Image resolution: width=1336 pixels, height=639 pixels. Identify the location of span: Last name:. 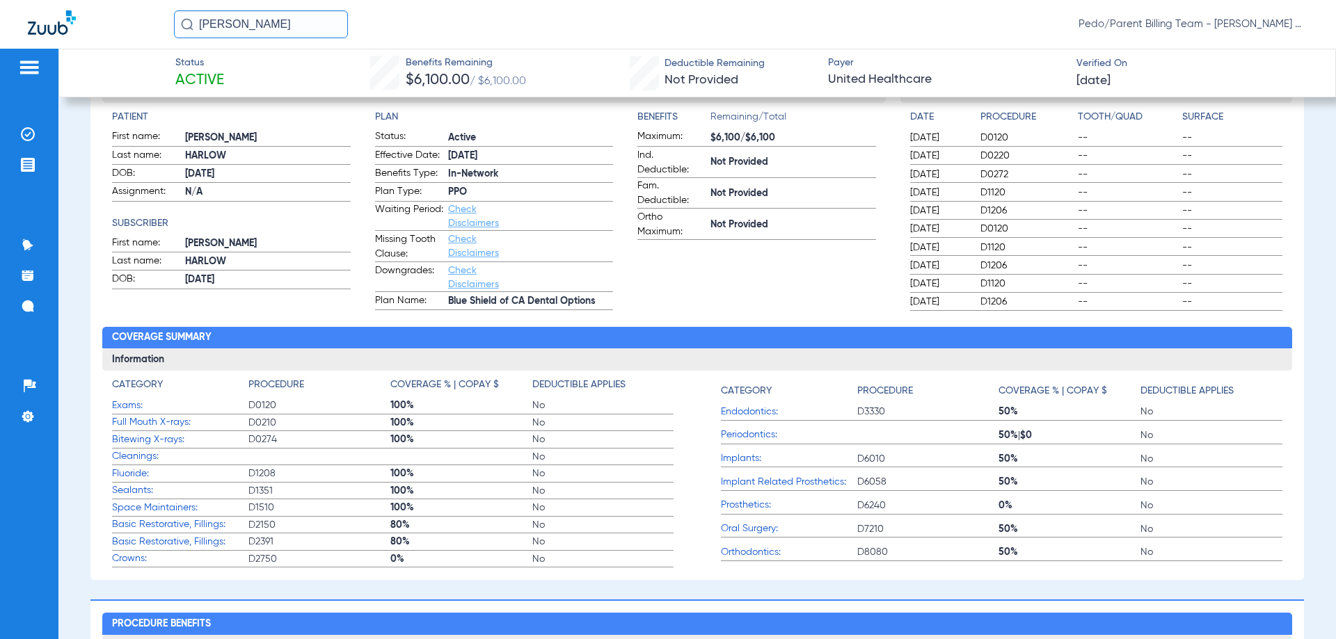
(146, 262).